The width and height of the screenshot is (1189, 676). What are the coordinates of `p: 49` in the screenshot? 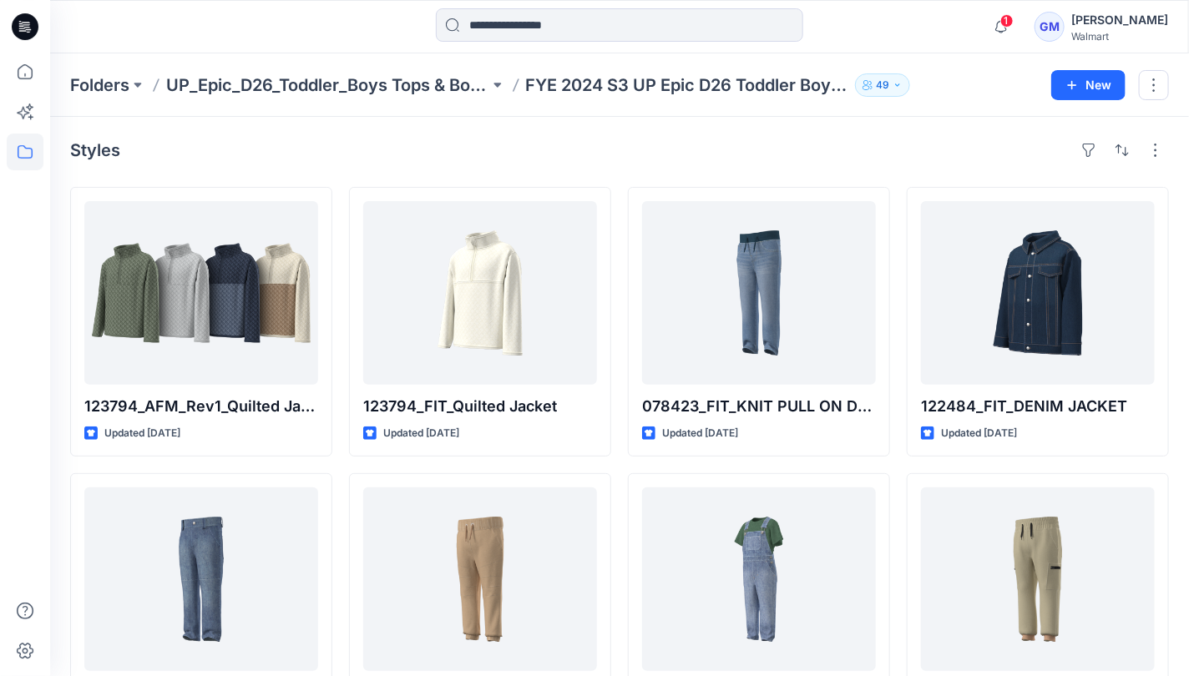 It's located at (883, 85).